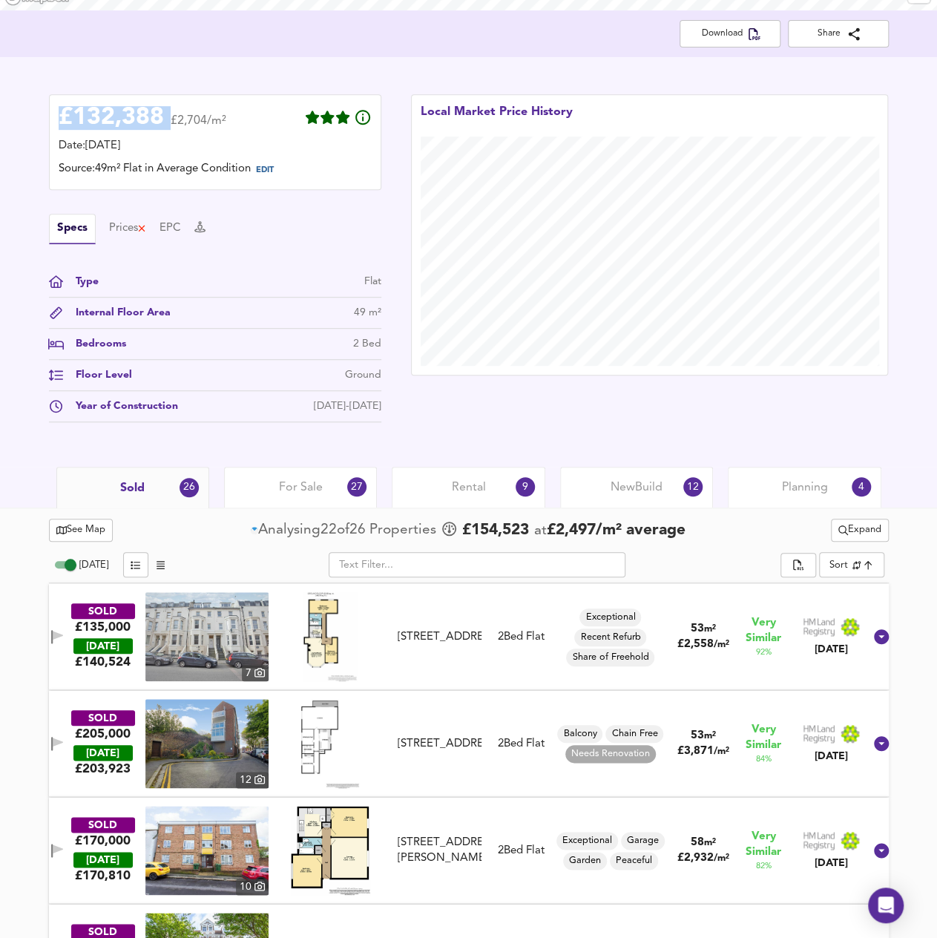 This screenshot has width=937, height=938. What do you see at coordinates (730, 33) in the screenshot?
I see `button: Download` at bounding box center [730, 33].